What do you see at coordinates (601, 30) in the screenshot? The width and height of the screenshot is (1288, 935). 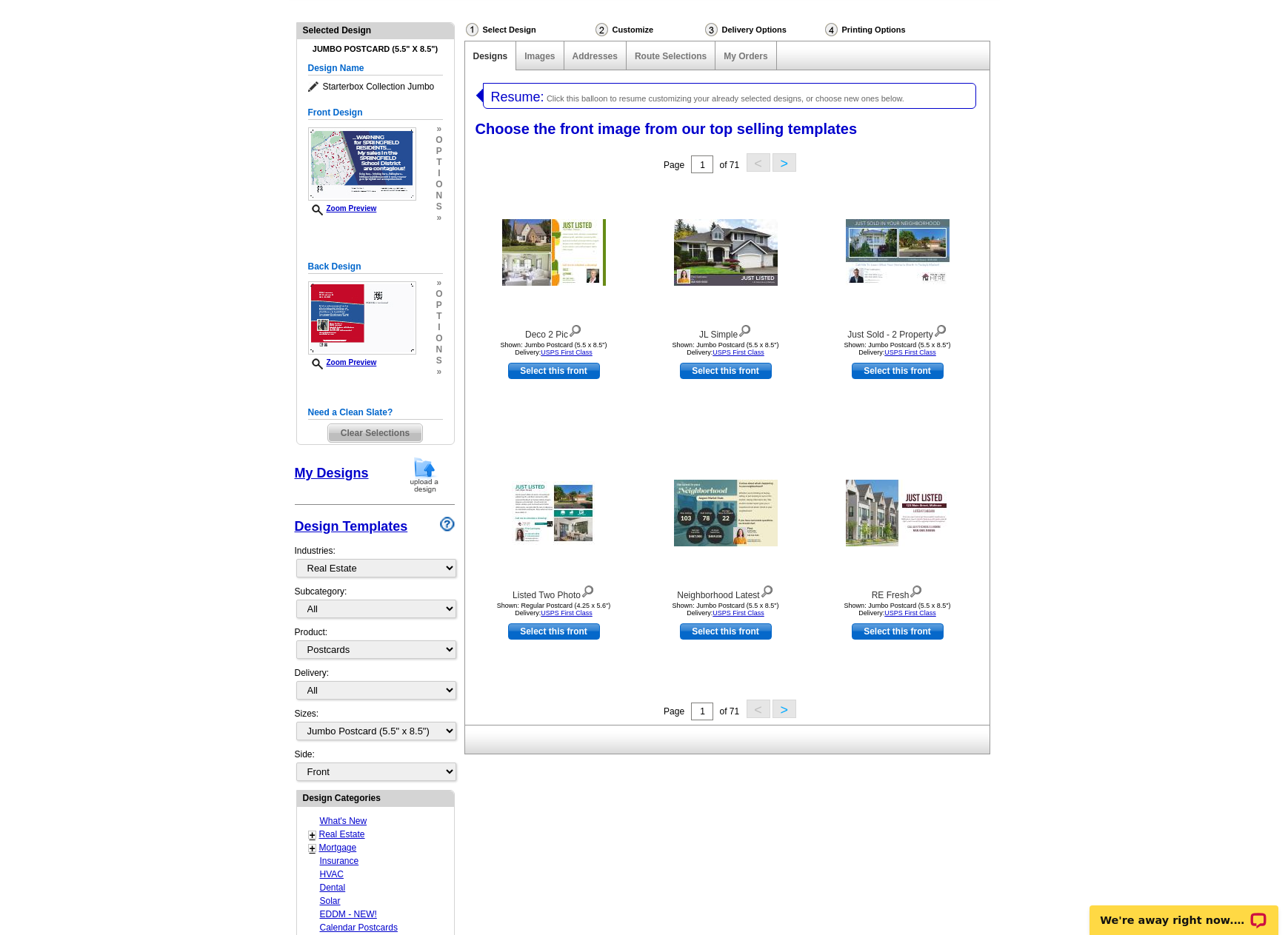 I see `img: Customize` at bounding box center [601, 30].